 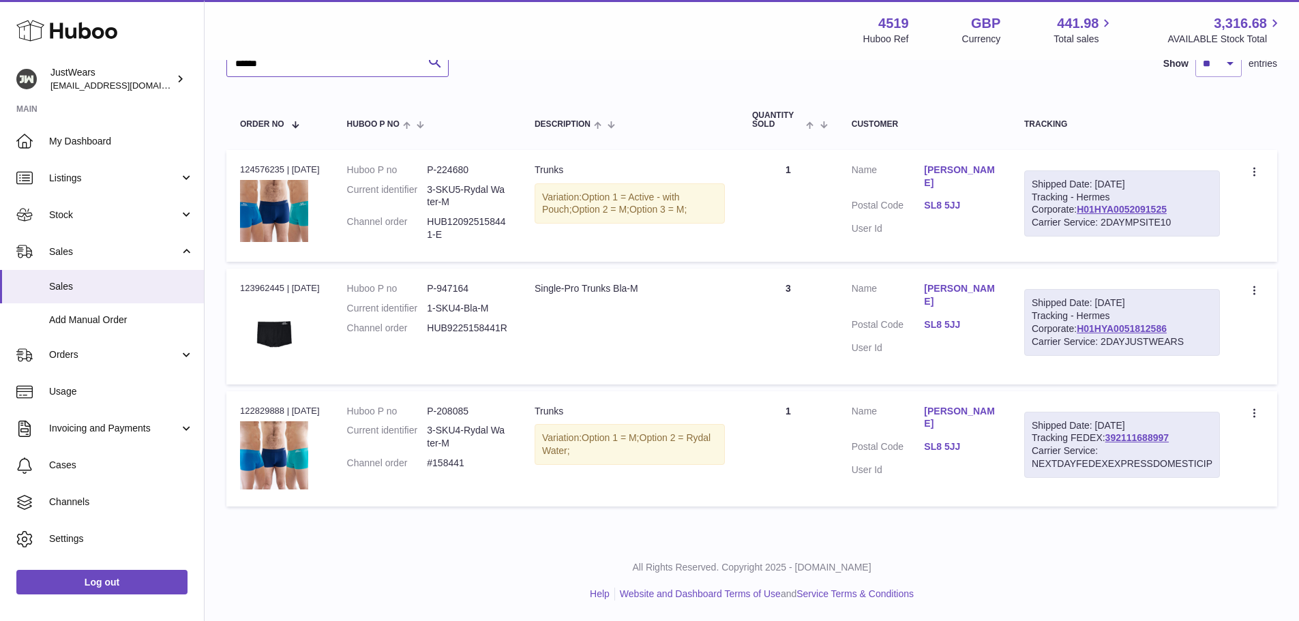 What do you see at coordinates (658, 209) in the screenshot?
I see `span: Option 3 = M;` at bounding box center [658, 209].